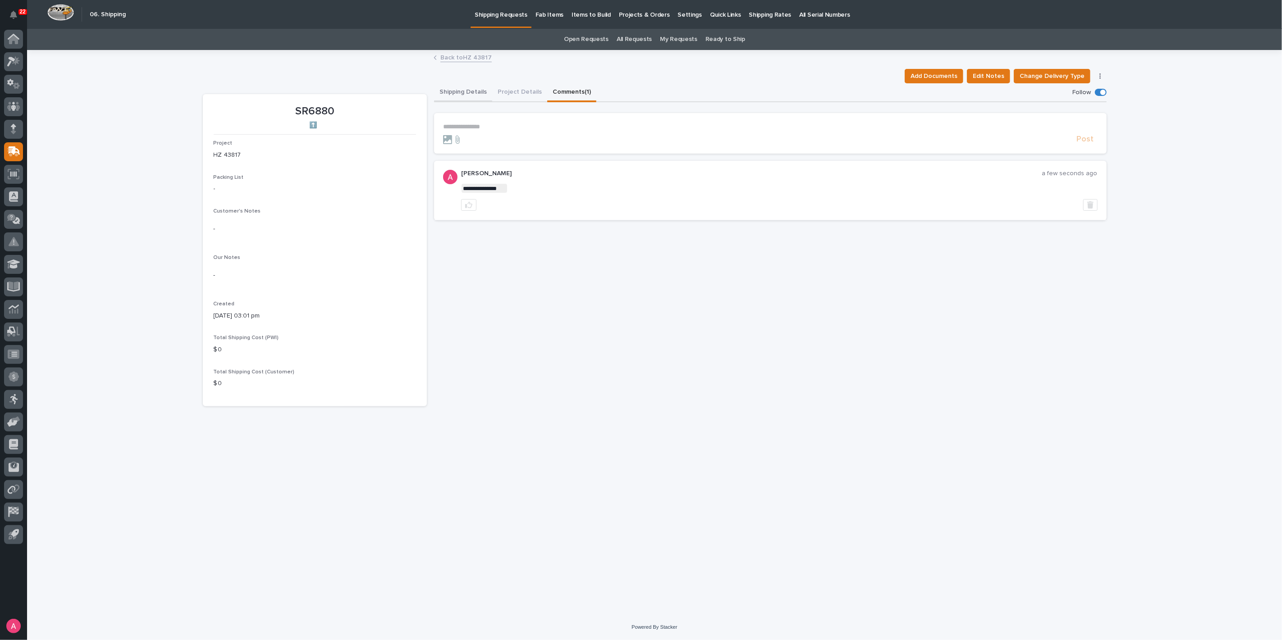  Describe the element at coordinates (227, 258) in the screenshot. I see `span: Our Notes` at that location.